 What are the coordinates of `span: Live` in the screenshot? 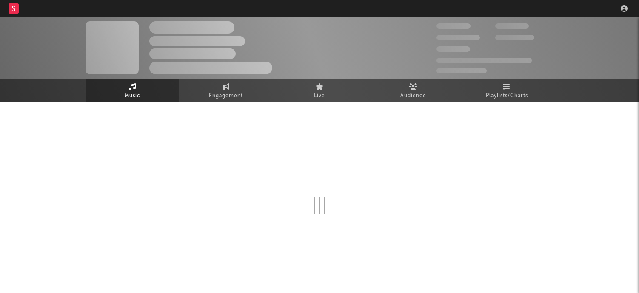 It's located at (319, 96).